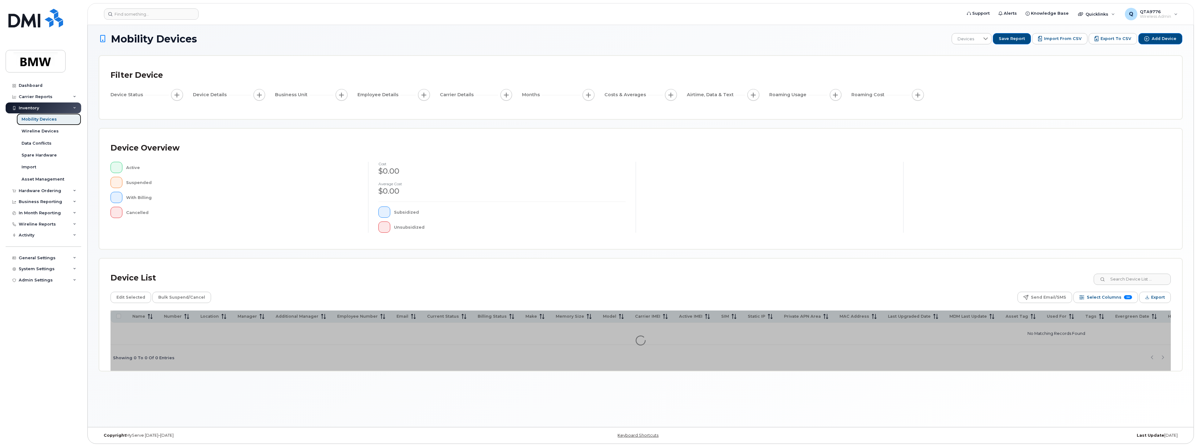  Describe the element at coordinates (965, 39) in the screenshot. I see `span: Devices` at that location.